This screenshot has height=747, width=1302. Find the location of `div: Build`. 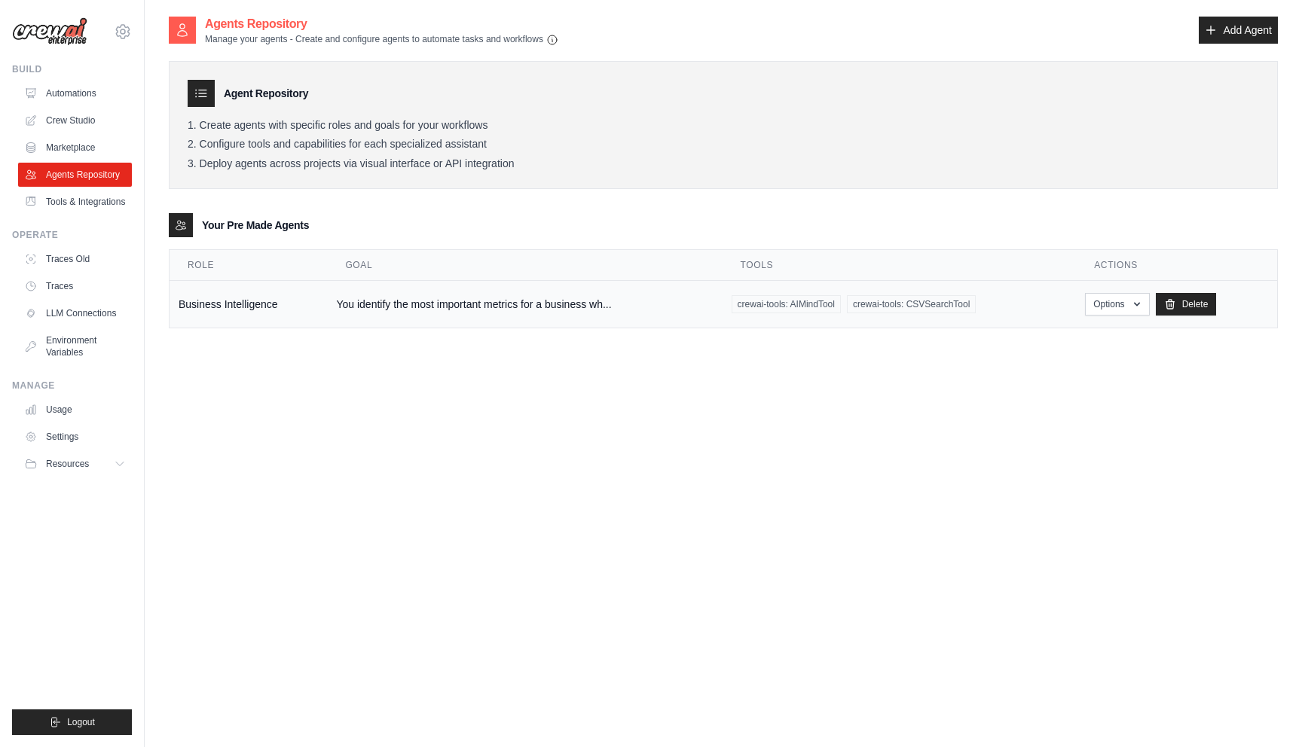

div: Build is located at coordinates (72, 69).